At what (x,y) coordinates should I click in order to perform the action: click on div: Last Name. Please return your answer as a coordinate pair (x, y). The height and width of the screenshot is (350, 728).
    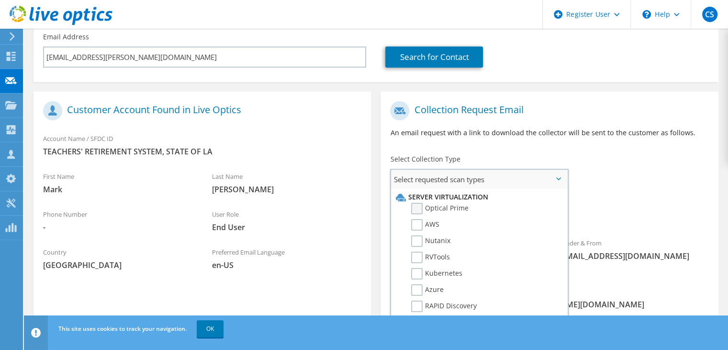
    Looking at the image, I should click on (287, 182).